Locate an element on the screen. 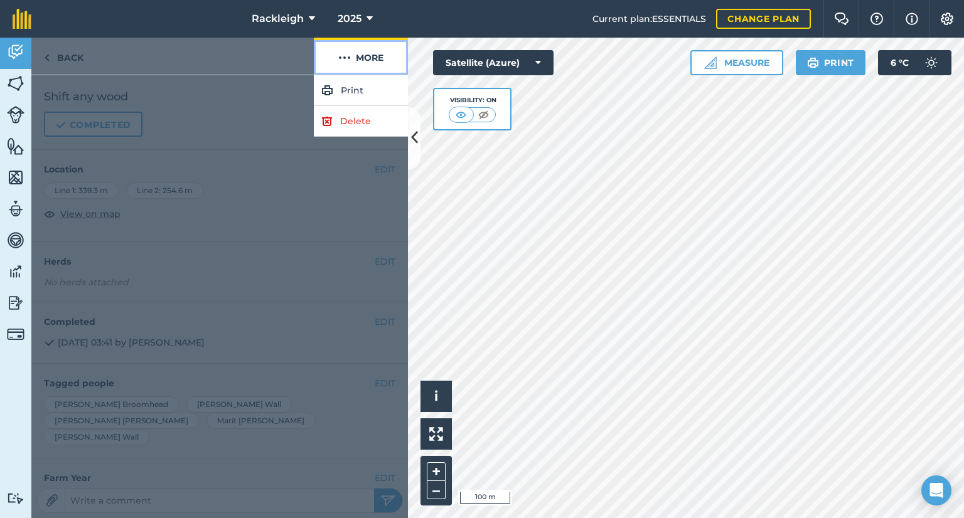 The image size is (964, 518). img: Four arrows, one pointing top left, one top right, one bottom right and the last bottom left is located at coordinates (436, 434).